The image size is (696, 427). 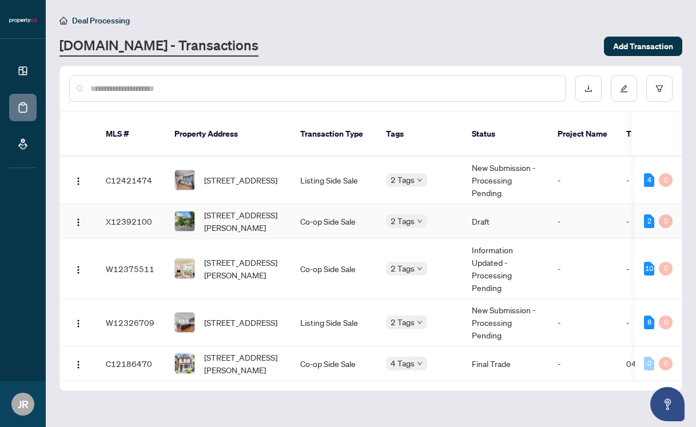 What do you see at coordinates (643, 46) in the screenshot?
I see `button: Add Transaction` at bounding box center [643, 46].